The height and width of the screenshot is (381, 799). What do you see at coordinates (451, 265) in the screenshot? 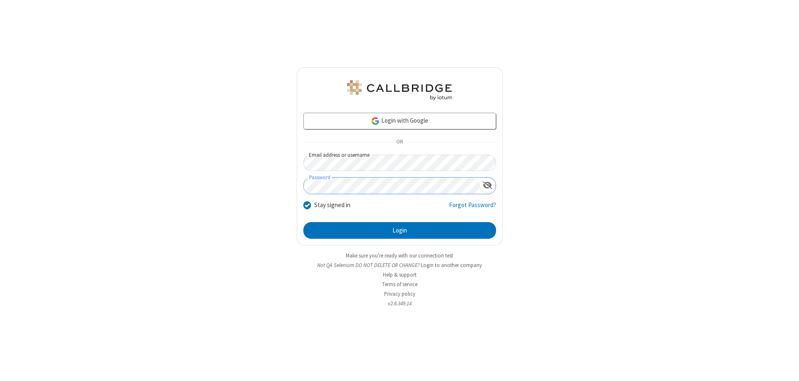
I see `button: Login to another company` at bounding box center [451, 265].